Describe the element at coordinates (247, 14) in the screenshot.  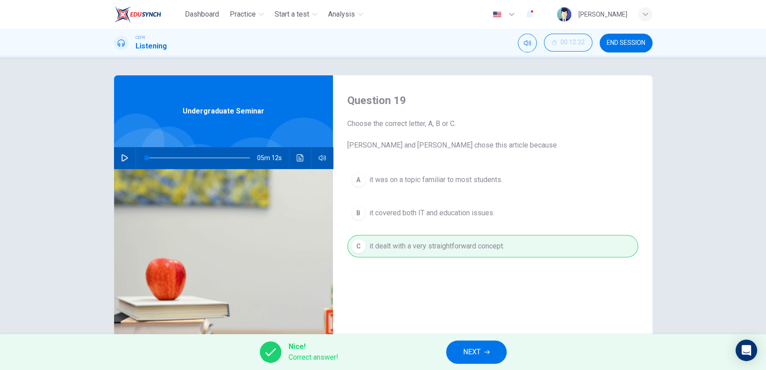
I see `button: Practice` at that location.